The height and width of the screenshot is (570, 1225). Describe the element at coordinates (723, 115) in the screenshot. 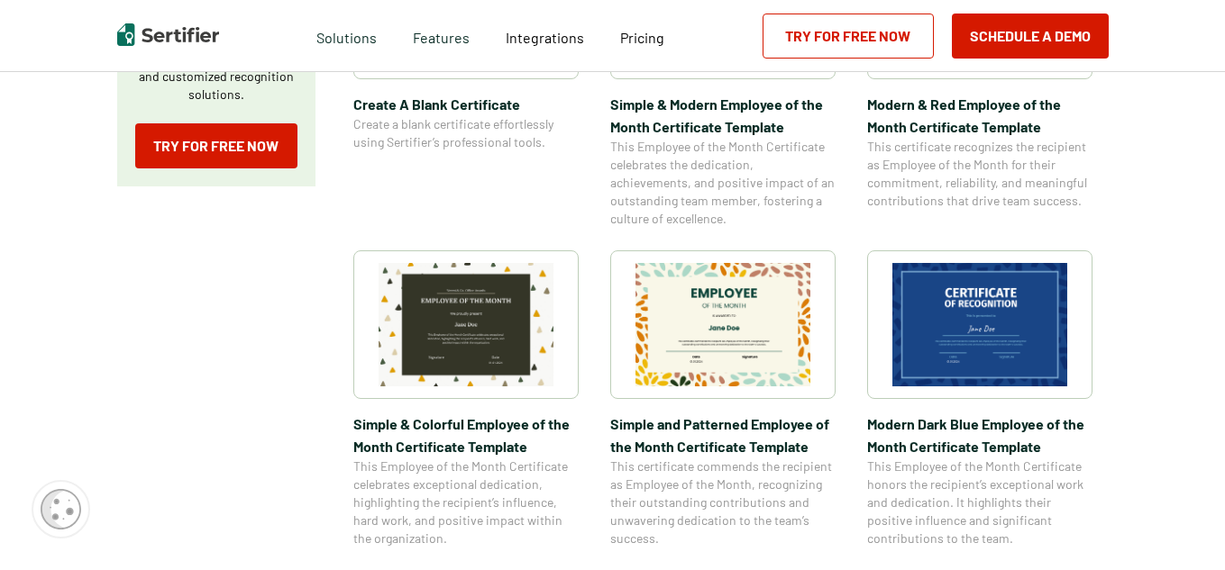

I see `span: Simple & Modern Employee of the Month Certificate Template` at that location.